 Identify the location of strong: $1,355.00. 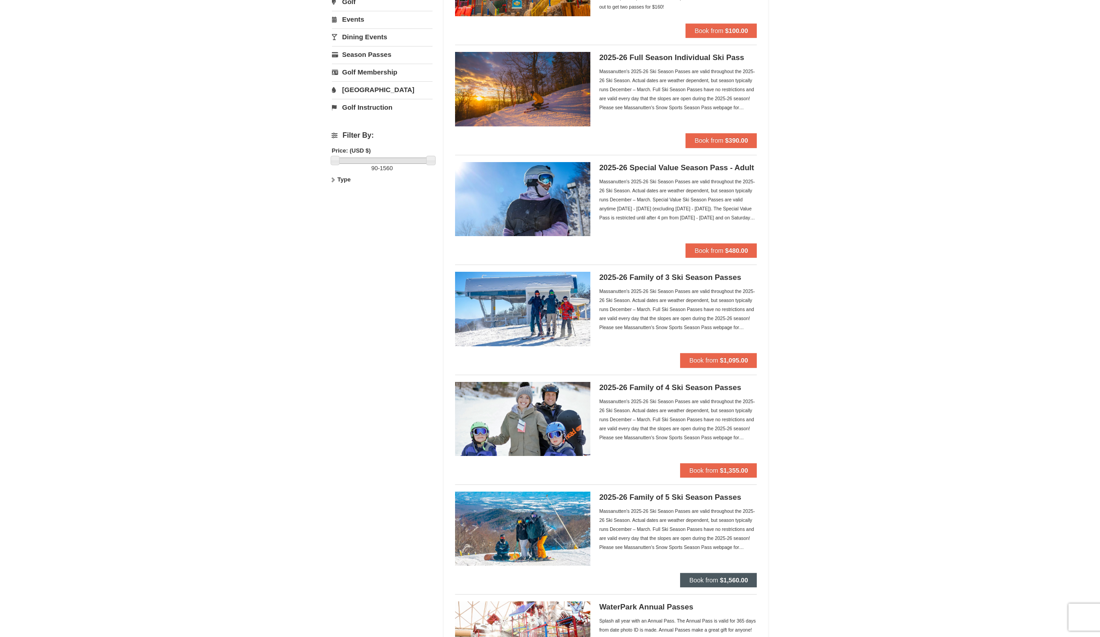
(734, 470).